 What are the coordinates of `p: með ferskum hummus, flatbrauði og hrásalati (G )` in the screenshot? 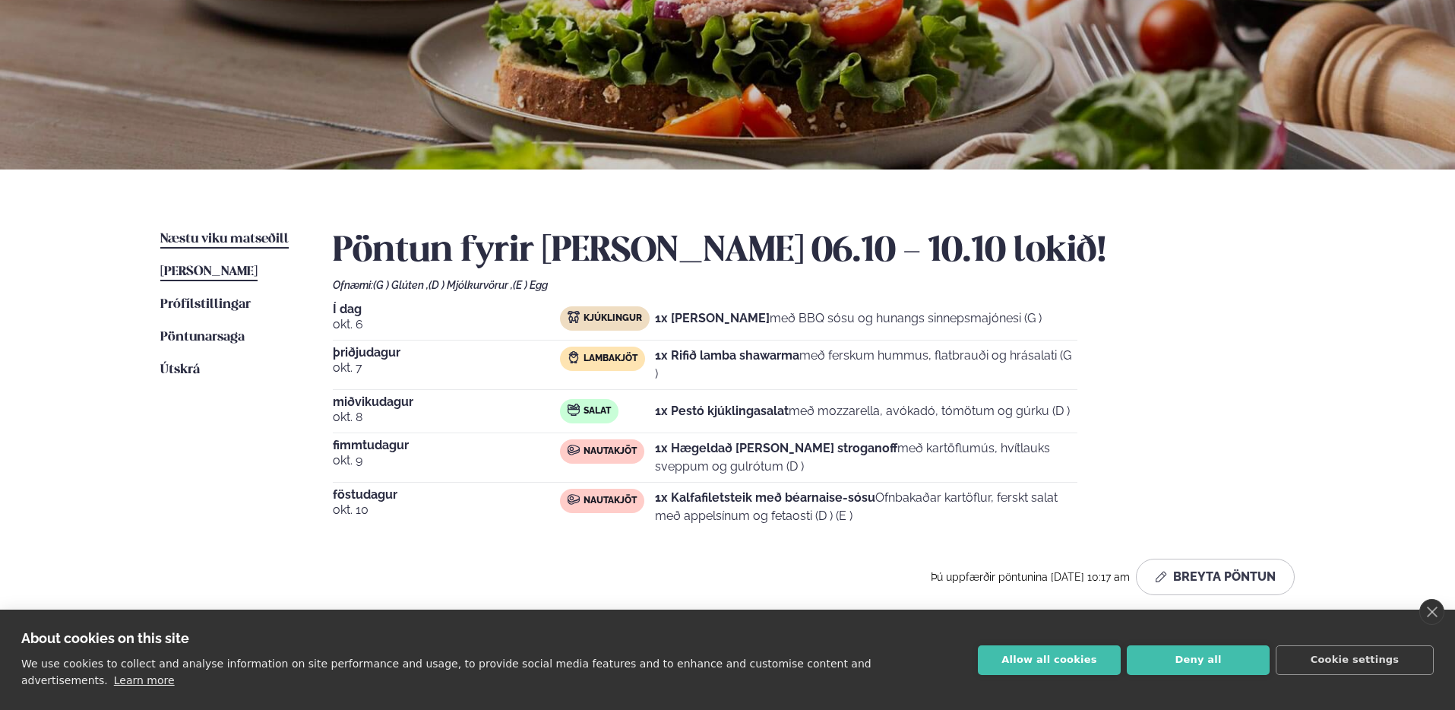 It's located at (866, 365).